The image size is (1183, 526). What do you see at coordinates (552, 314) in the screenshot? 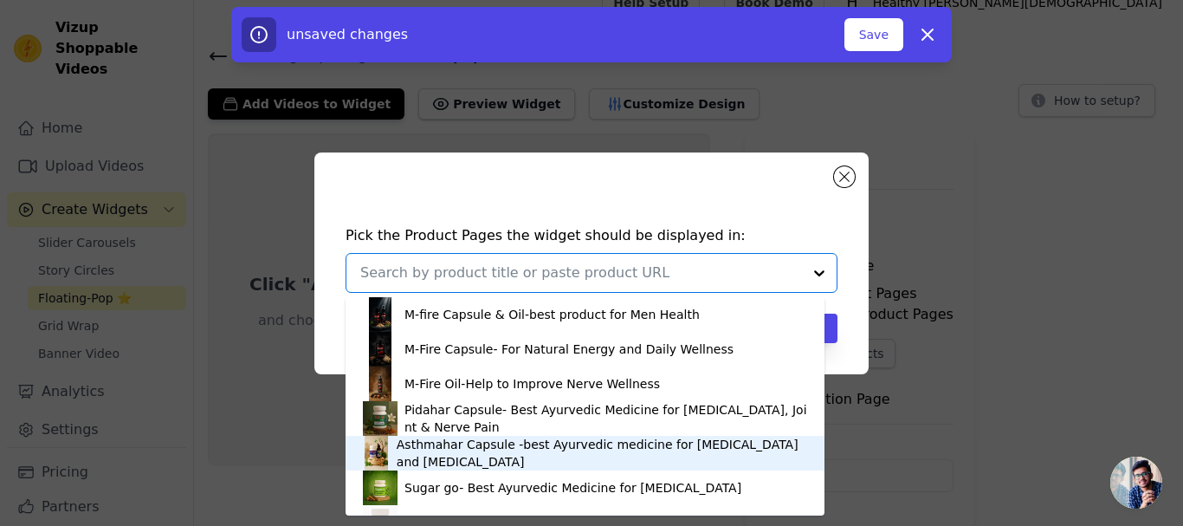
I see `div: M-fire Capsule & Oil-best product for Men Health` at bounding box center [552, 314].